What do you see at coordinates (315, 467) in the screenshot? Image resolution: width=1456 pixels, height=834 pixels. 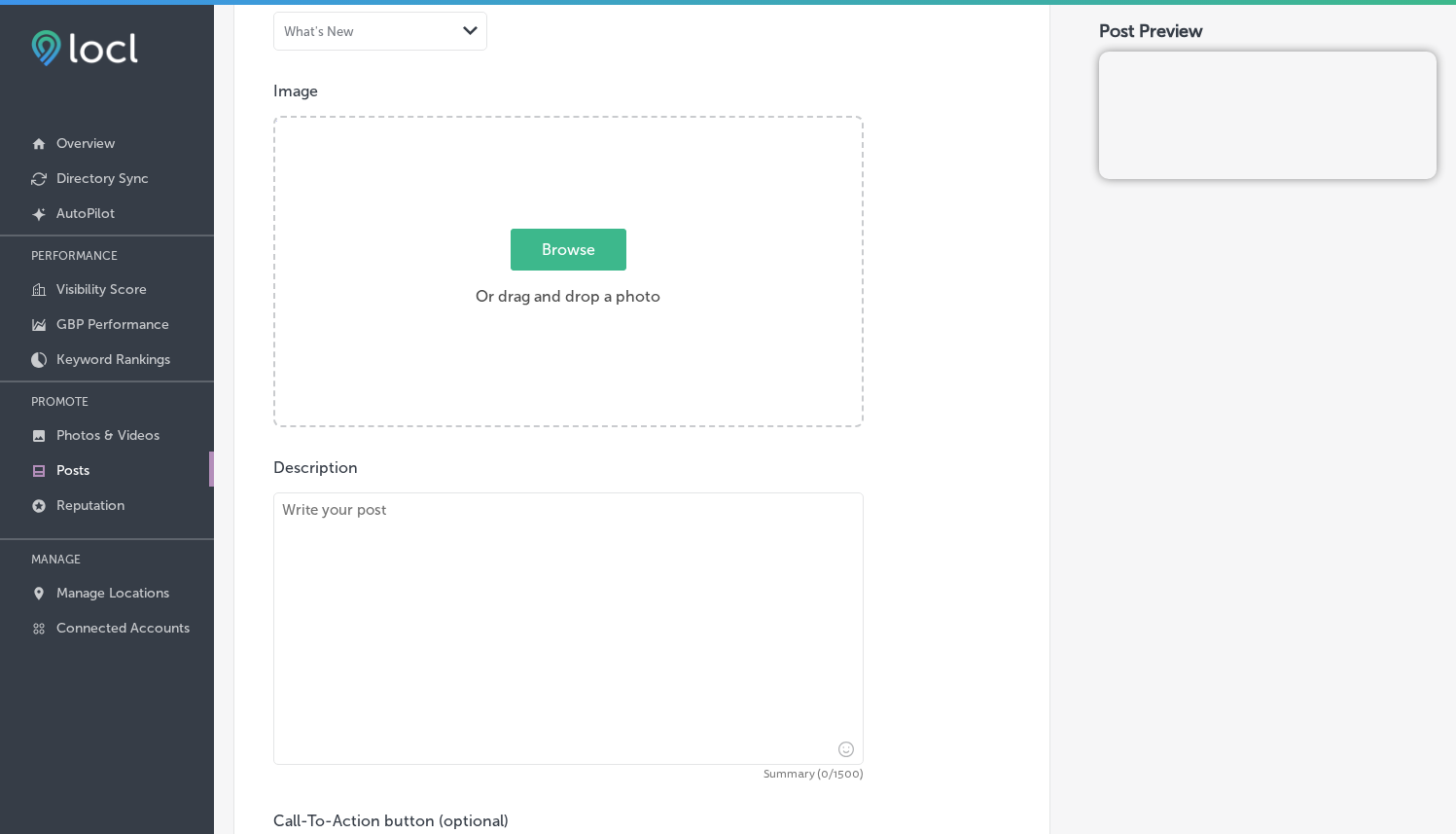 I see `label: Description` at bounding box center [315, 467].